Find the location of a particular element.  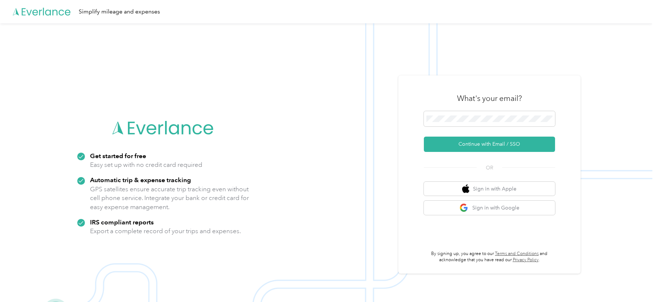

div: Simplify mileage and expenses is located at coordinates (119, 12).